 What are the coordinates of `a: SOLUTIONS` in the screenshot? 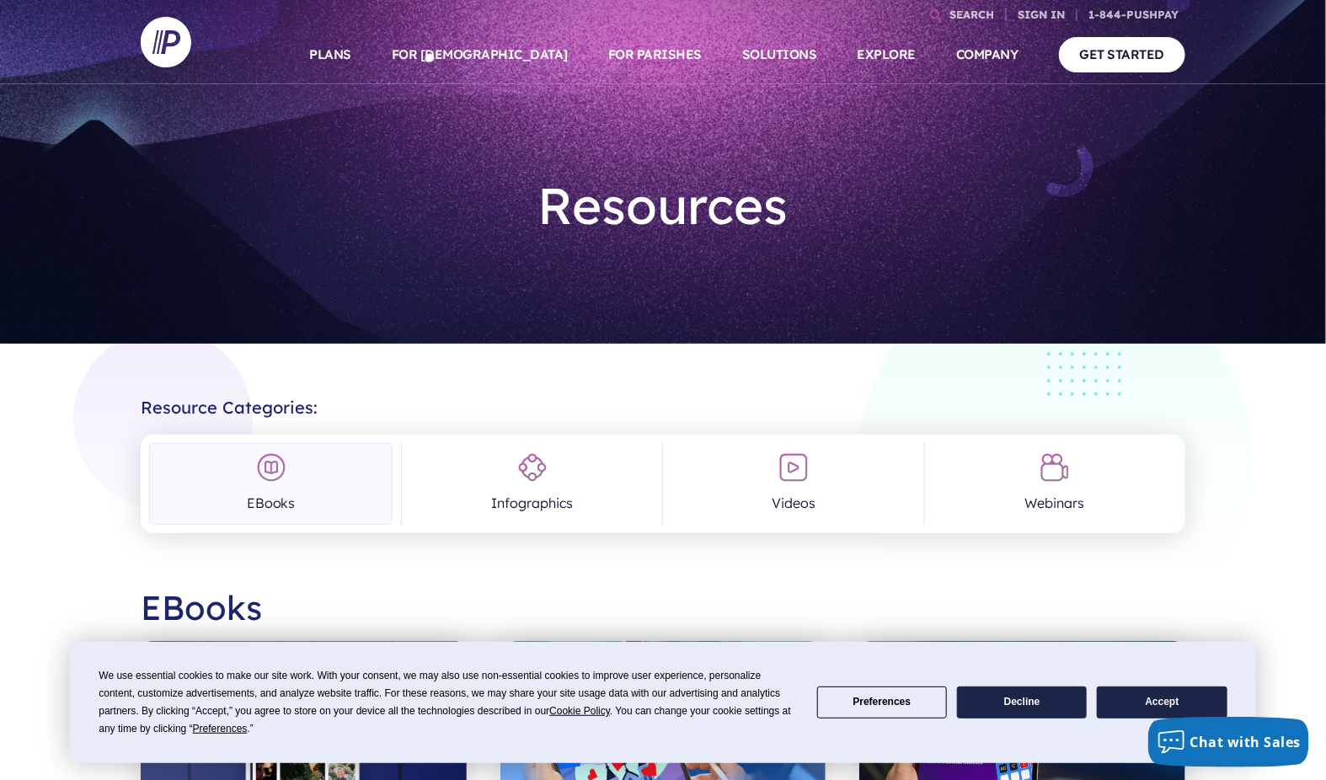 It's located at (779, 55).